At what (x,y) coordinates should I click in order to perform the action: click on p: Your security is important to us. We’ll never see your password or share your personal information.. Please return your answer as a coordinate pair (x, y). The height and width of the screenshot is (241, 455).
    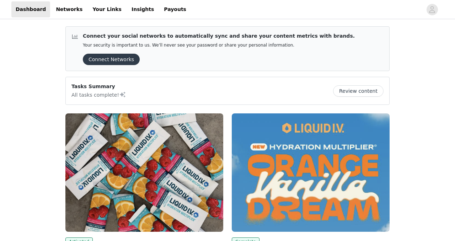
    Looking at the image, I should click on (219, 45).